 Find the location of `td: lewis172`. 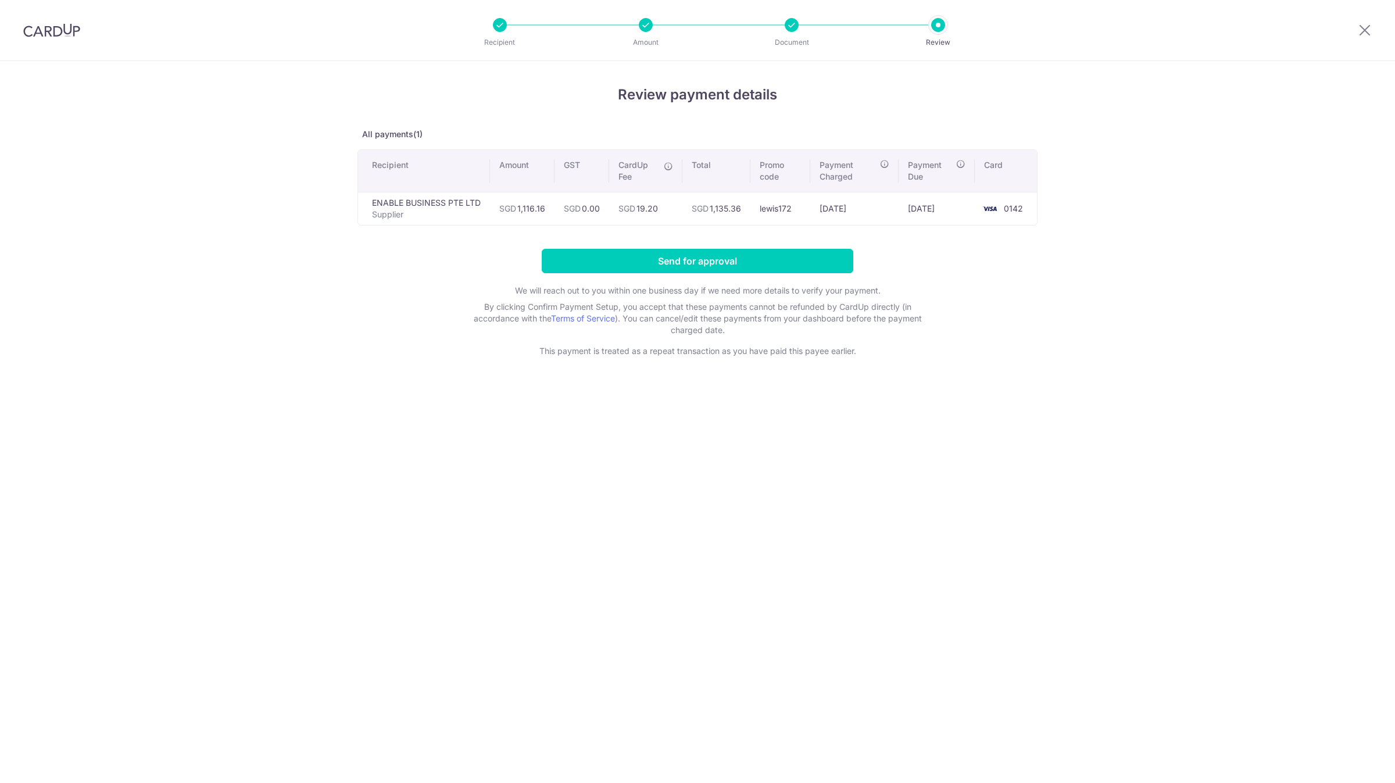

td: lewis172 is located at coordinates (780, 208).